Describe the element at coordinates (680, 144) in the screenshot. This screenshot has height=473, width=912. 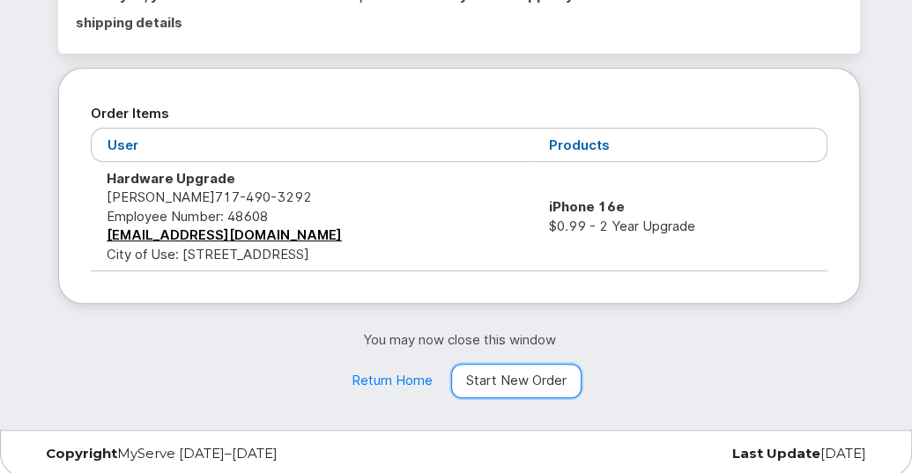
I see `th: Products` at that location.